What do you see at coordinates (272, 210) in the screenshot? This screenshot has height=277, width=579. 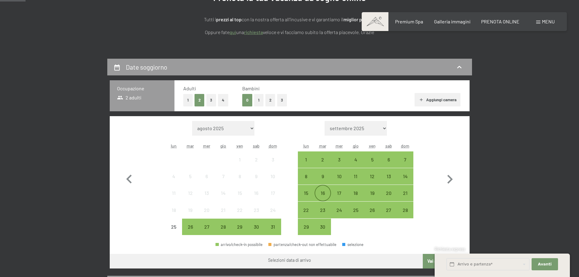 I see `div: Sun Aug 24 2025` at bounding box center [272, 210].